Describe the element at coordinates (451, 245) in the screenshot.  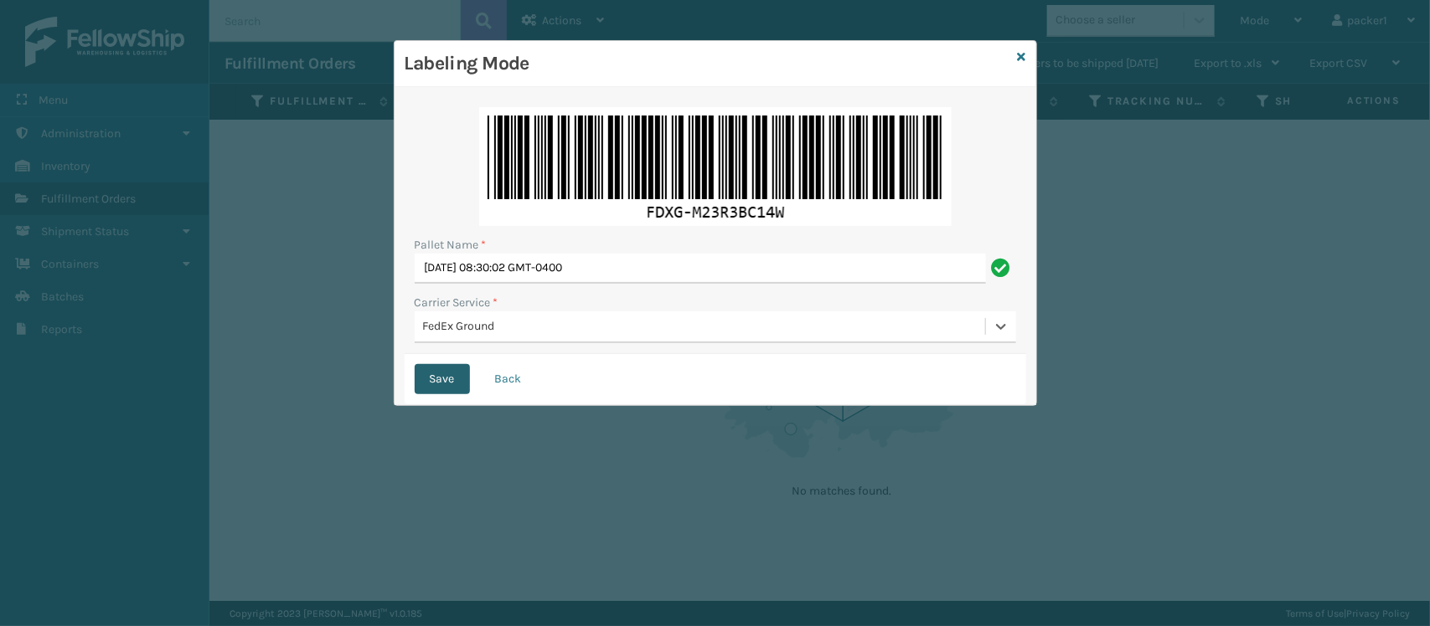
I see `label: Pallet Name` at that location.